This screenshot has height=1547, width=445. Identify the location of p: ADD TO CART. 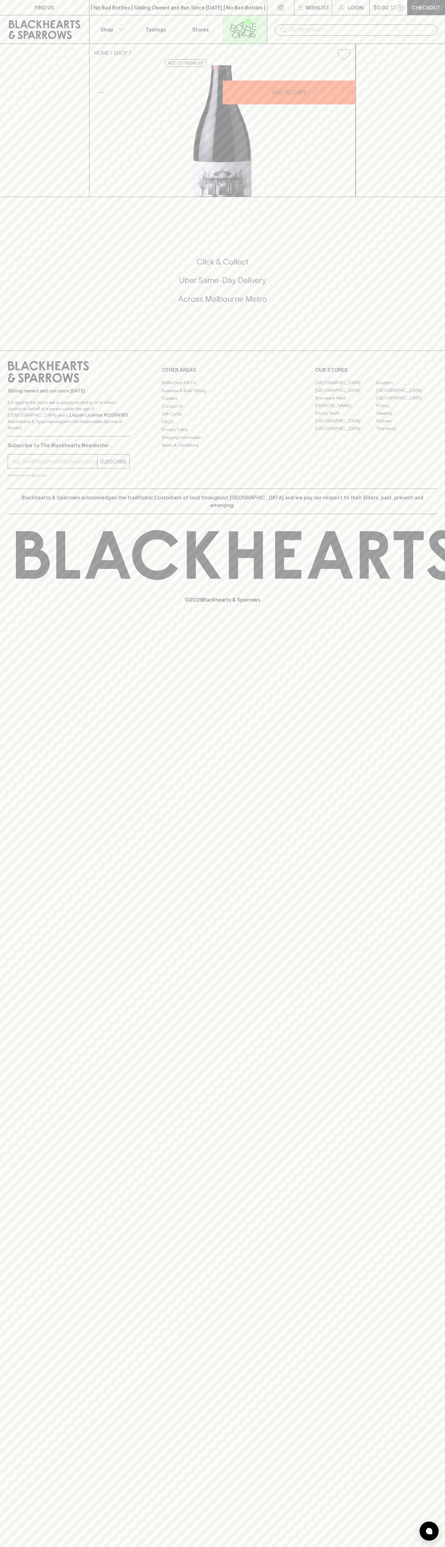
(289, 92).